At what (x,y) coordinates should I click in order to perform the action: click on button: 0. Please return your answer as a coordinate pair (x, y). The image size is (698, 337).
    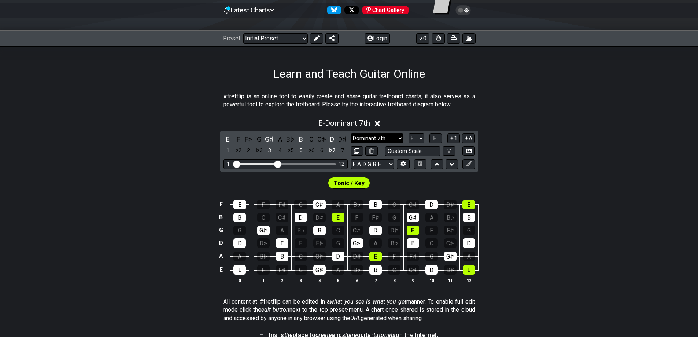
    Looking at the image, I should click on (423, 38).